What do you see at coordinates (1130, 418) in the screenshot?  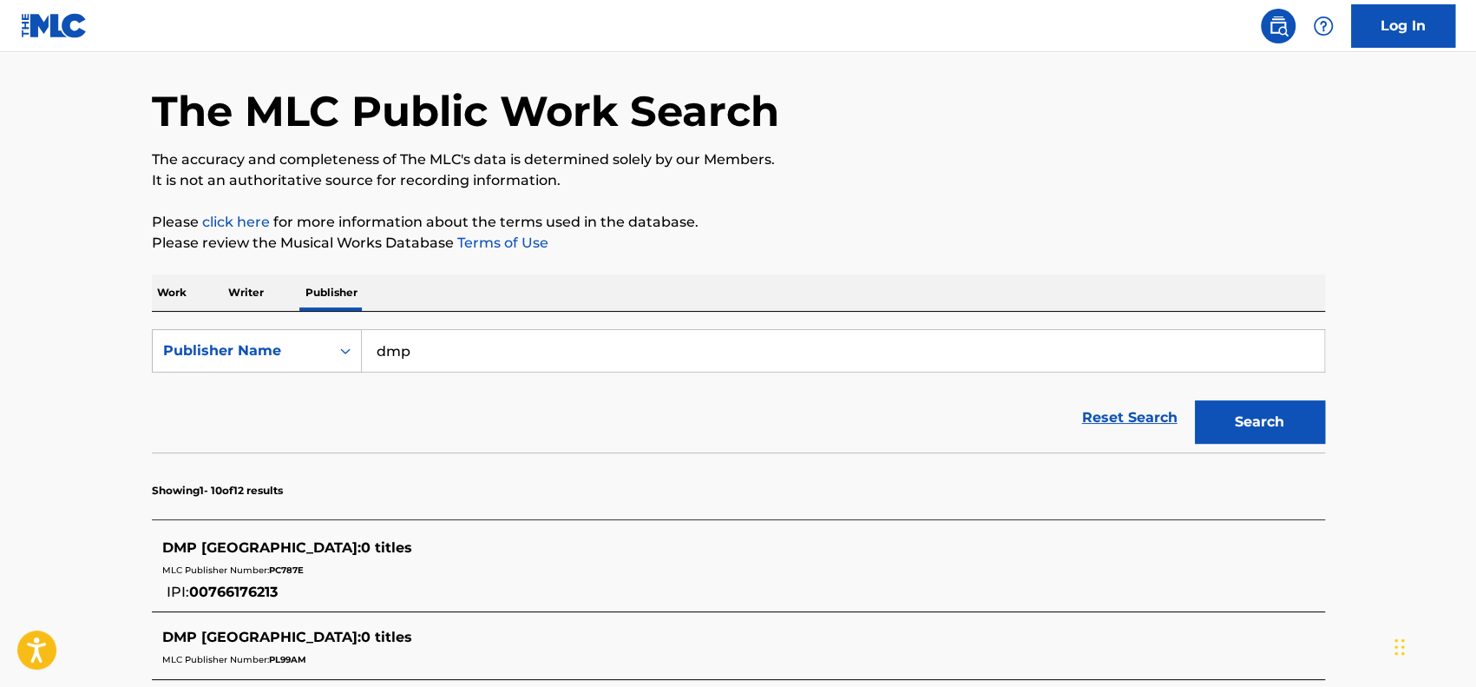 I see `a: Reset Search` at bounding box center [1130, 418].